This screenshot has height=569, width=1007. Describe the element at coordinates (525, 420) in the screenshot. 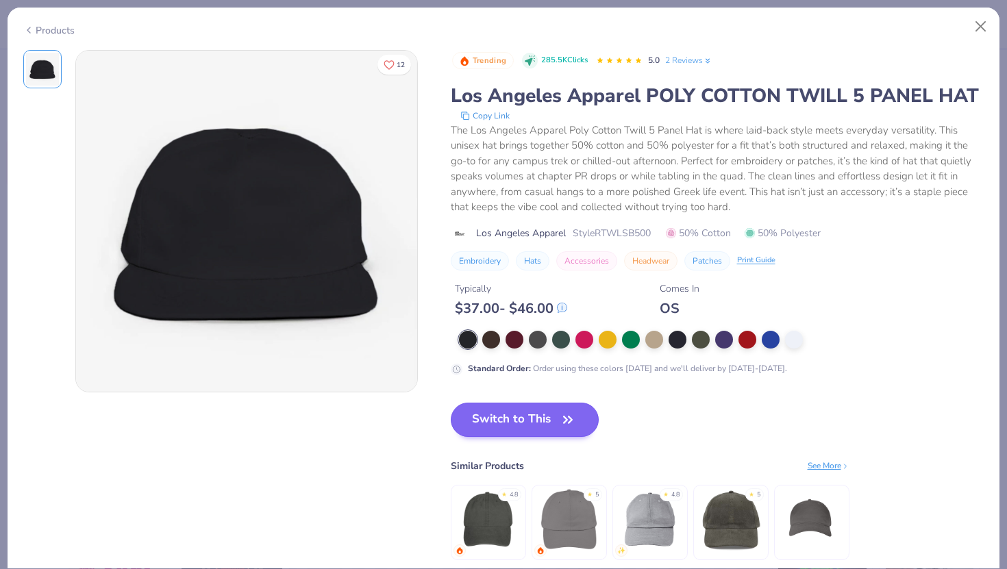

I see `button: Switch to This` at that location.